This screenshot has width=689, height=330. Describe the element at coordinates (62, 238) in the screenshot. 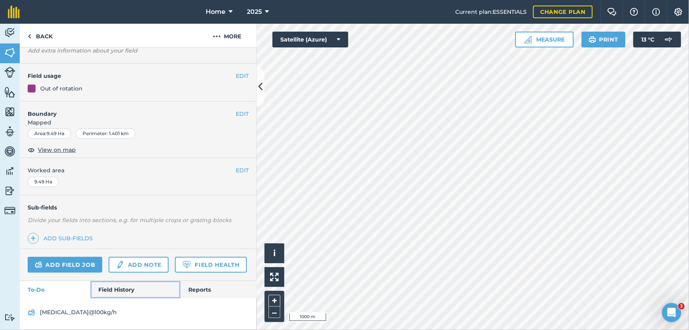

I see `a: Add sub-fields` at that location.